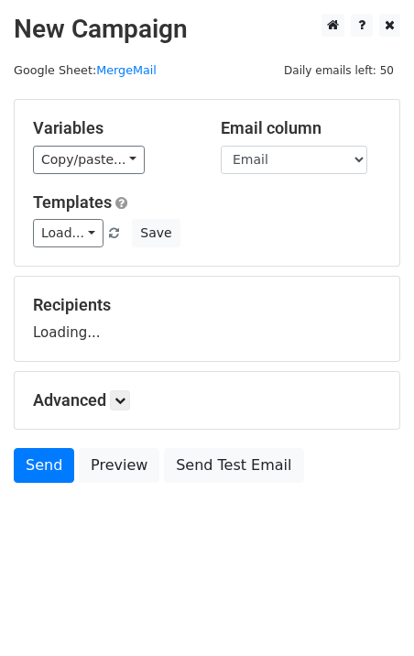 The width and height of the screenshot is (414, 656). Describe the element at coordinates (207, 401) in the screenshot. I see `h5: Advanced` at that location.